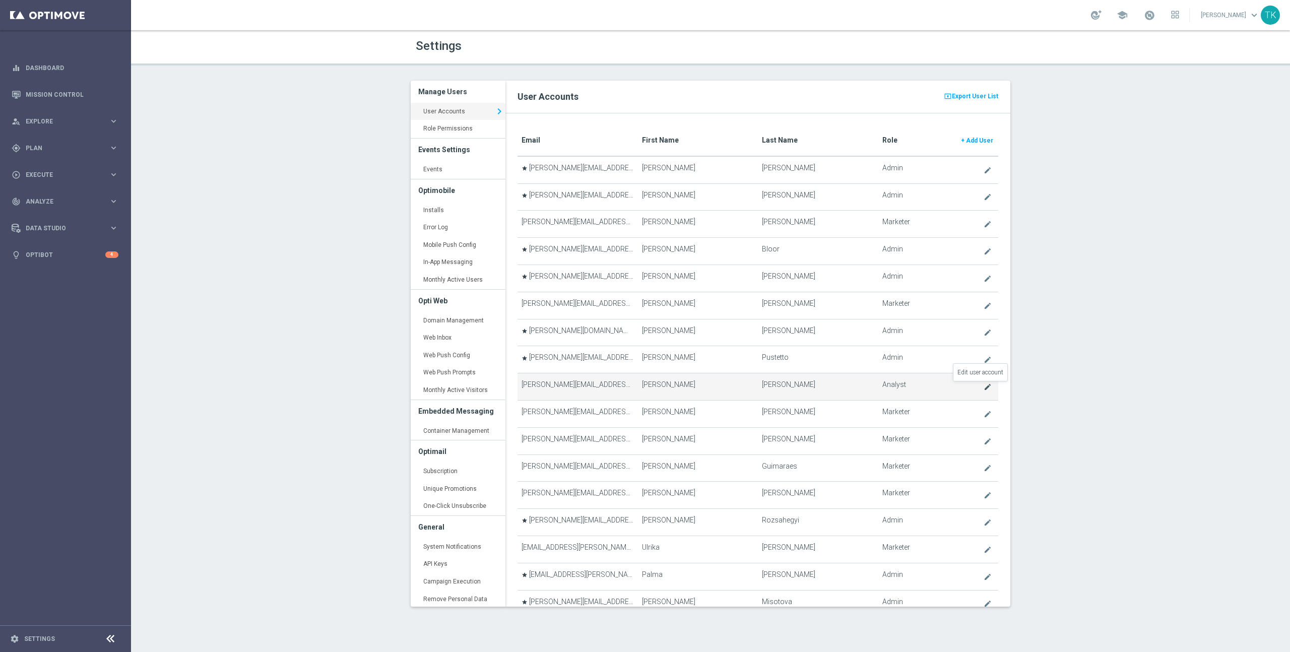  Describe the element at coordinates (458, 170) in the screenshot. I see `a: Events` at that location.